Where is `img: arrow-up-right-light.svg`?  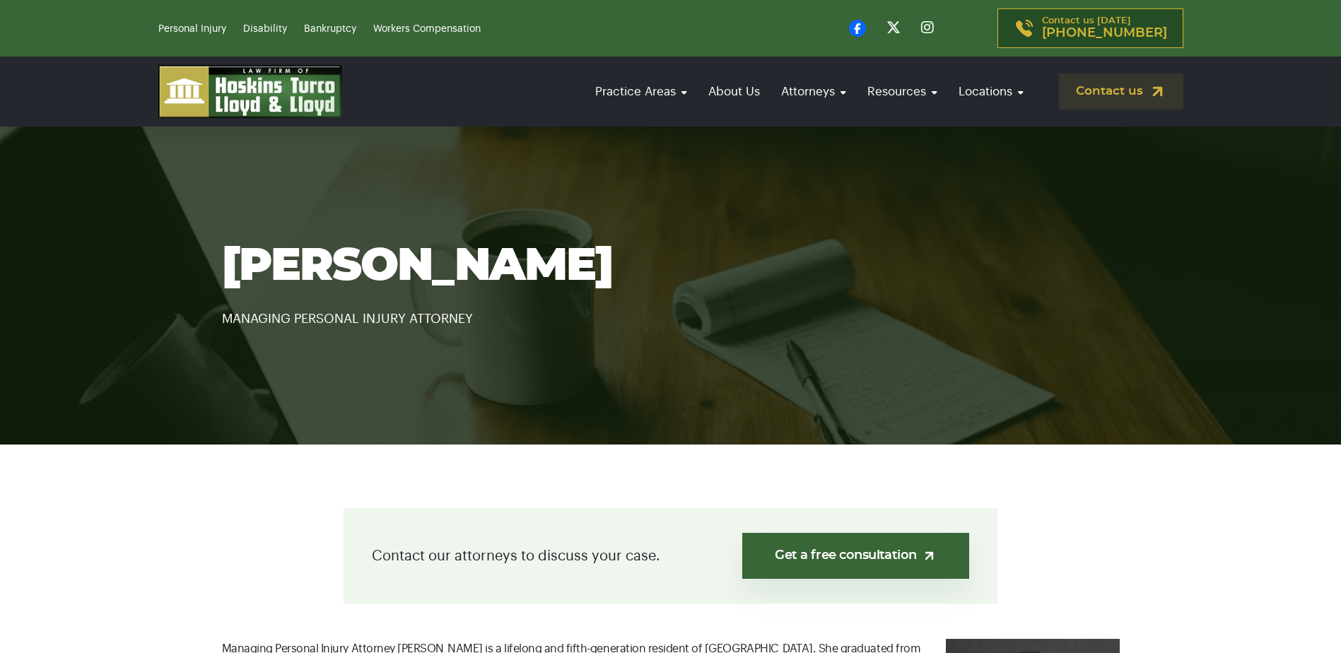
img: arrow-up-right-light.svg is located at coordinates (929, 556).